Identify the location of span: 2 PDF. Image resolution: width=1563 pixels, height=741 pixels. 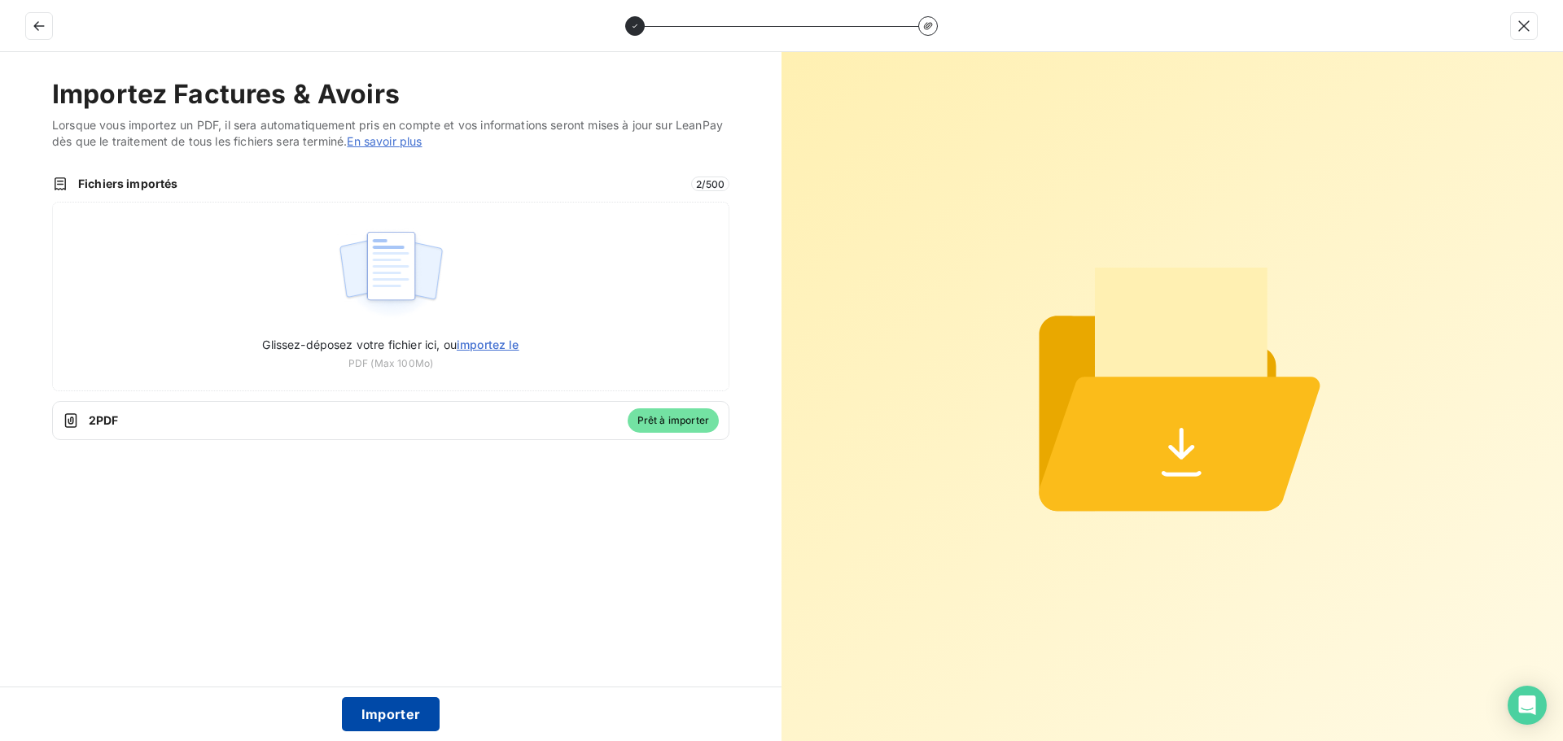
(353, 421).